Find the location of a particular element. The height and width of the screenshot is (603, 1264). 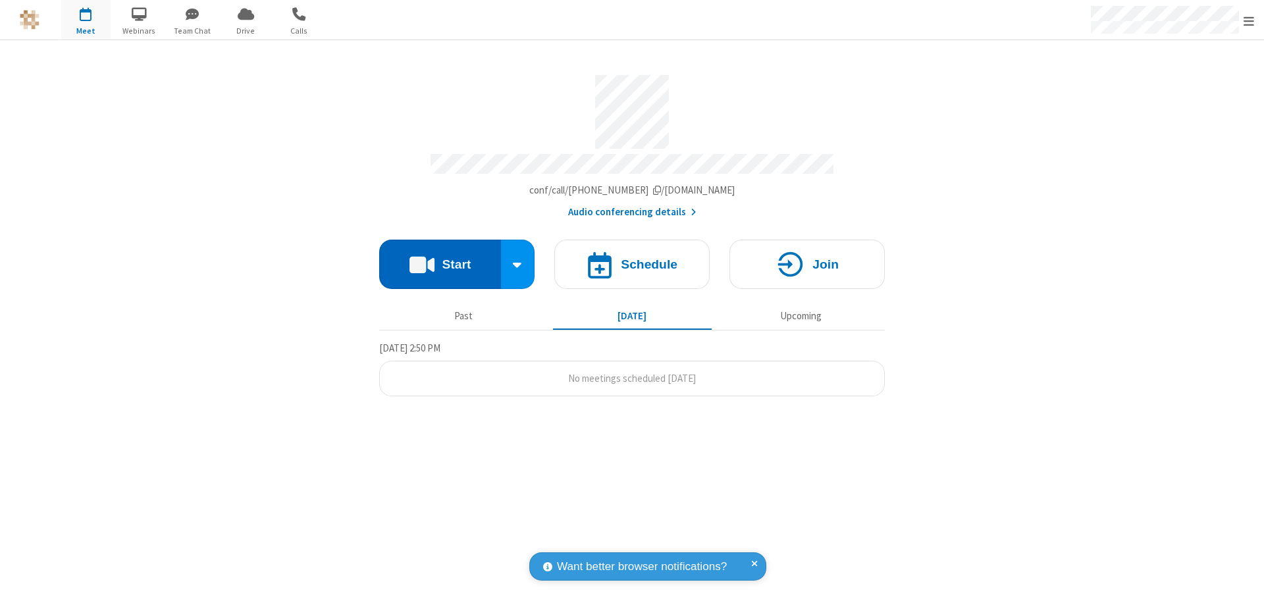

span: Webinars is located at coordinates (139, 31).